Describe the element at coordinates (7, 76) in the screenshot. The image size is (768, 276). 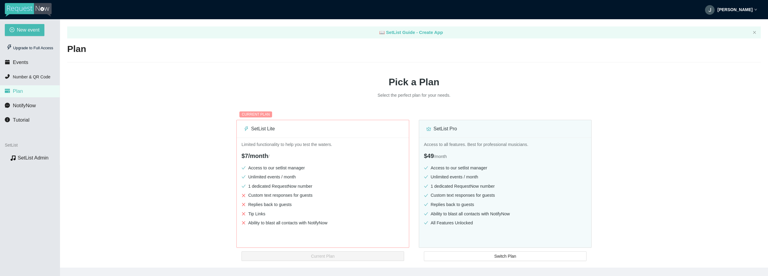
I see `span: phone` at that location.